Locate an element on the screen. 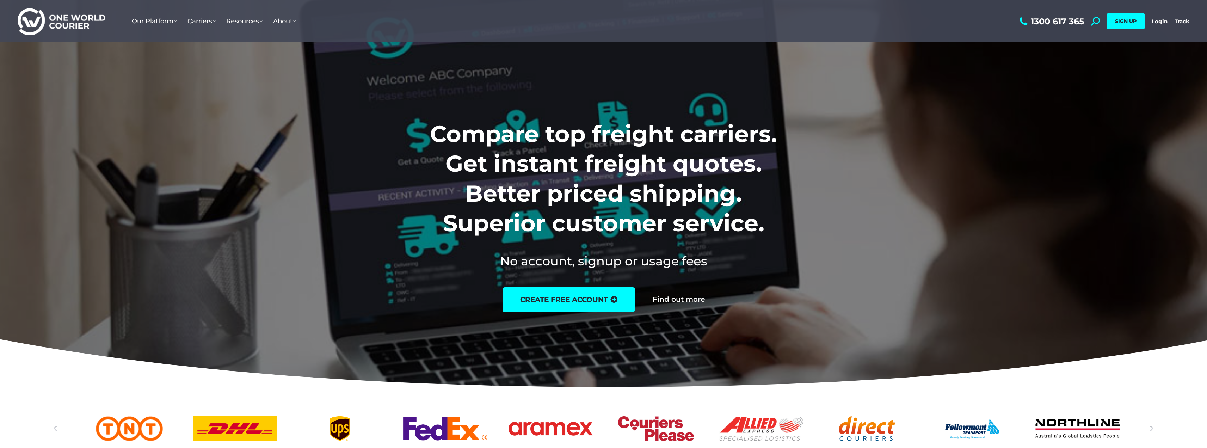  a: Northline logo is located at coordinates (1078, 429).